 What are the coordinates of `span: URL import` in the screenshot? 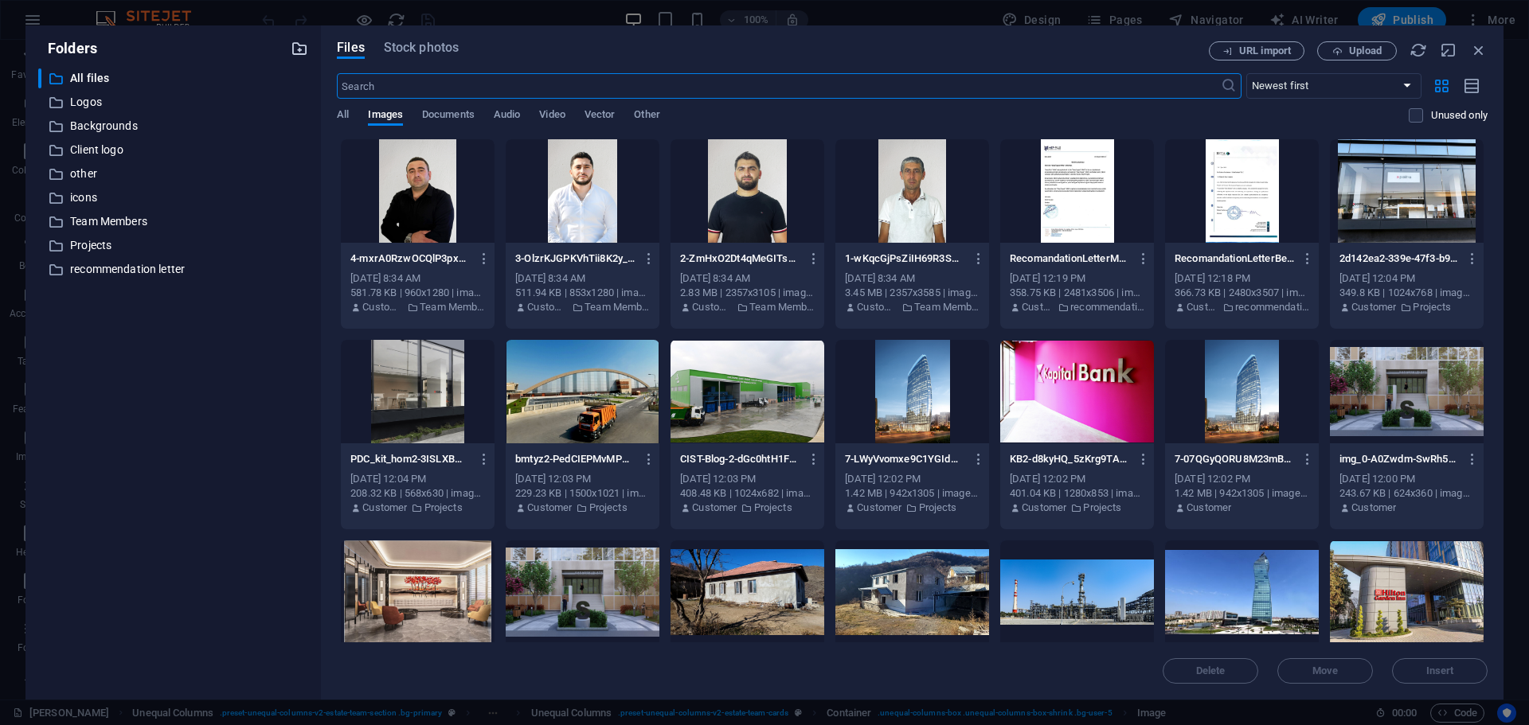 It's located at (1265, 51).